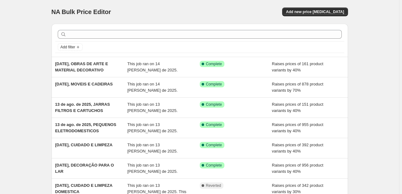  I want to click on span: NA Bulk Price Editor, so click(81, 12).